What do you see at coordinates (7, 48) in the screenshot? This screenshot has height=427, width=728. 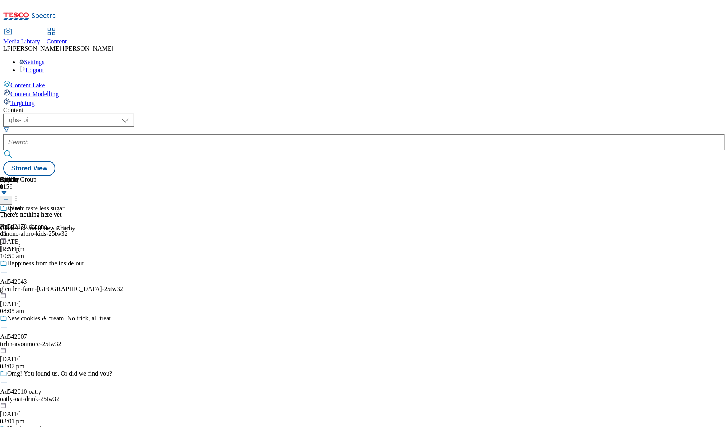 I see `span: LP` at bounding box center [7, 48].